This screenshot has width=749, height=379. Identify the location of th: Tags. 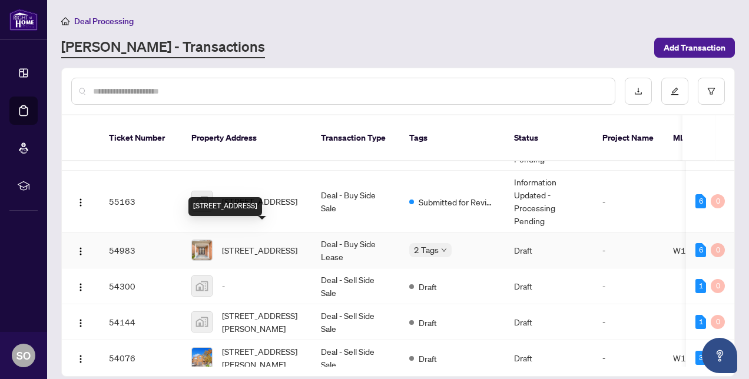
(452, 138).